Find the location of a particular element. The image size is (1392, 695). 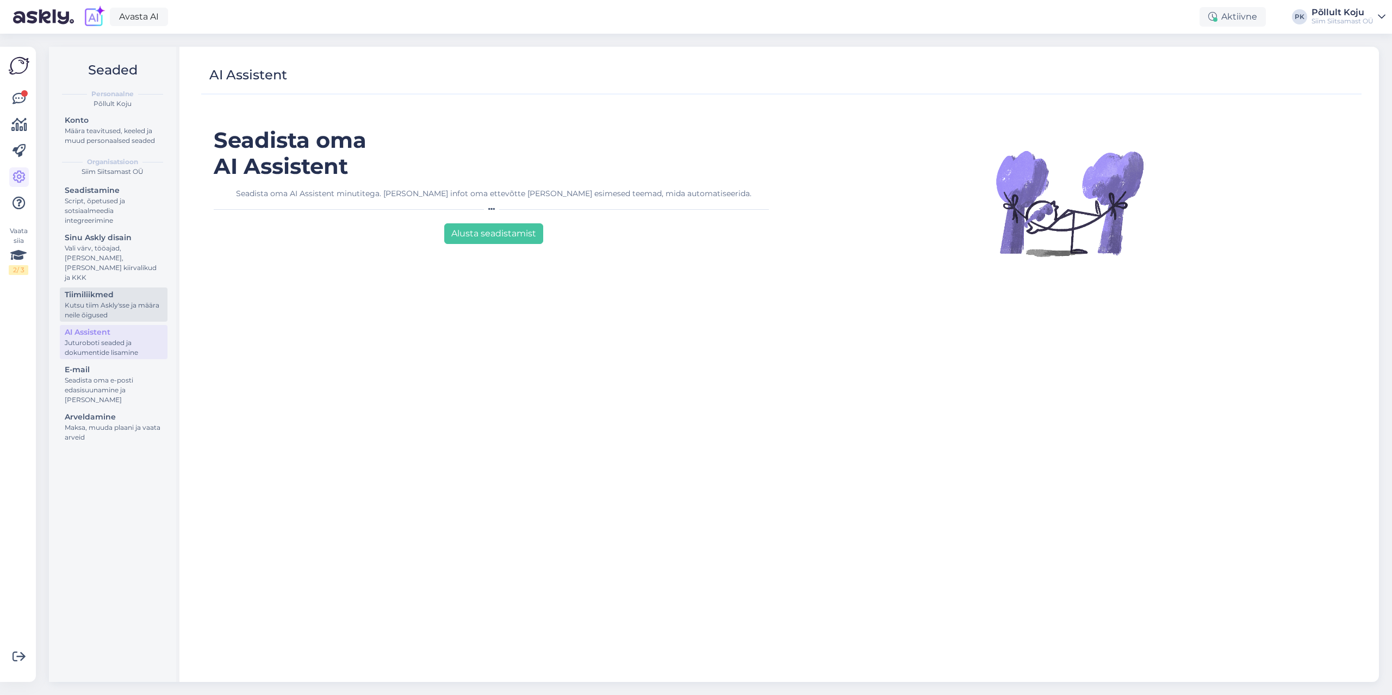

div: Arveldamine is located at coordinates (114, 417).